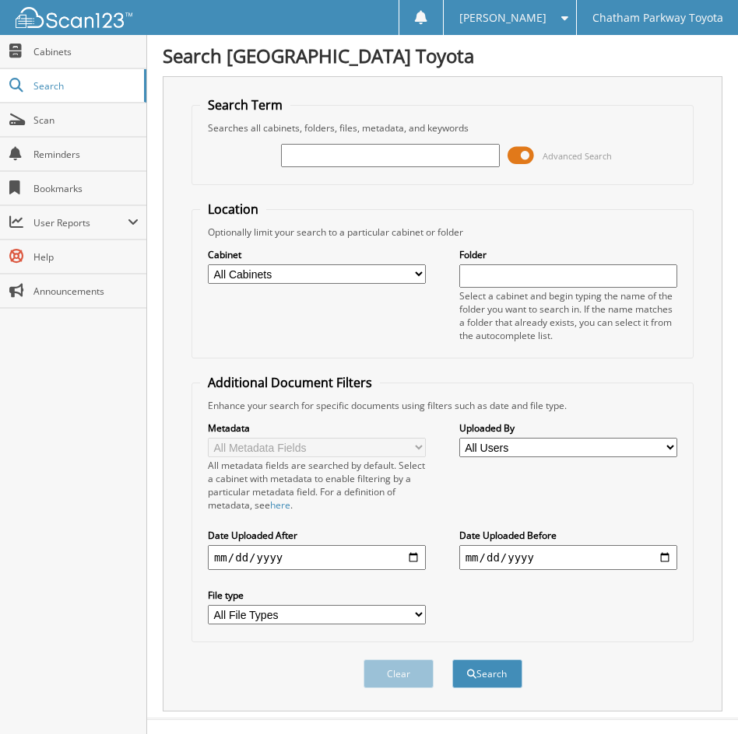 This screenshot has height=734, width=738. What do you see at coordinates (568, 316) in the screenshot?
I see `div: Select a cabinet and begin typing the name of the folder you want to search in. If the name match...` at bounding box center [568, 316].